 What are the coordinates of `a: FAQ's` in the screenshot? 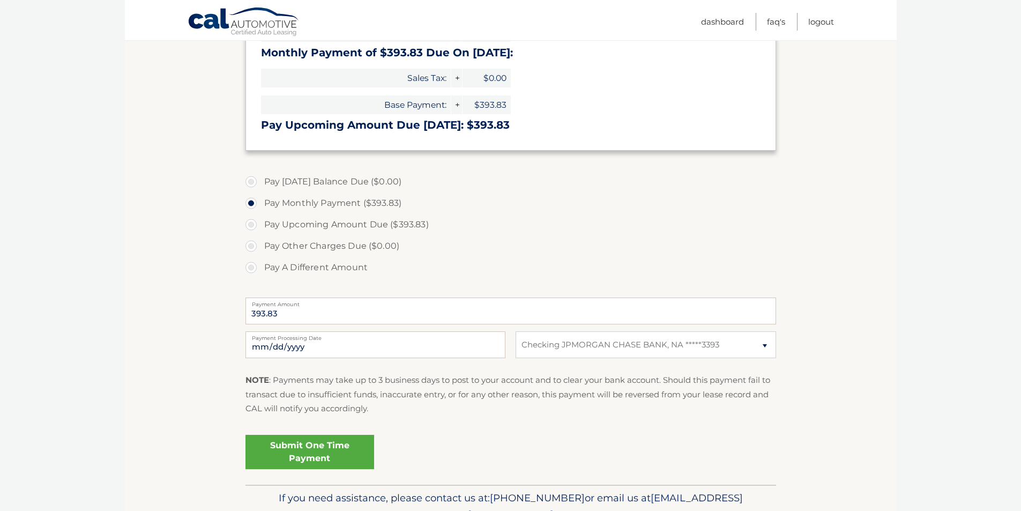 It's located at (776, 21).